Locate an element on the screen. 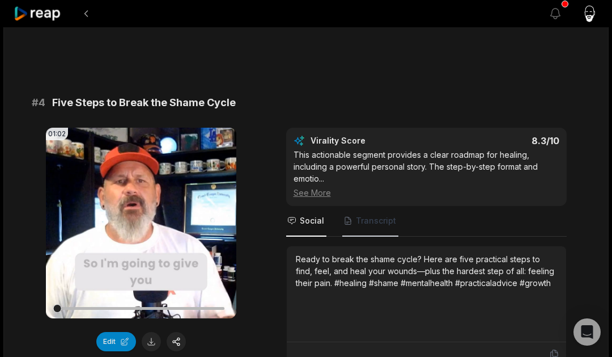  div: See More is located at coordinates (426, 192).